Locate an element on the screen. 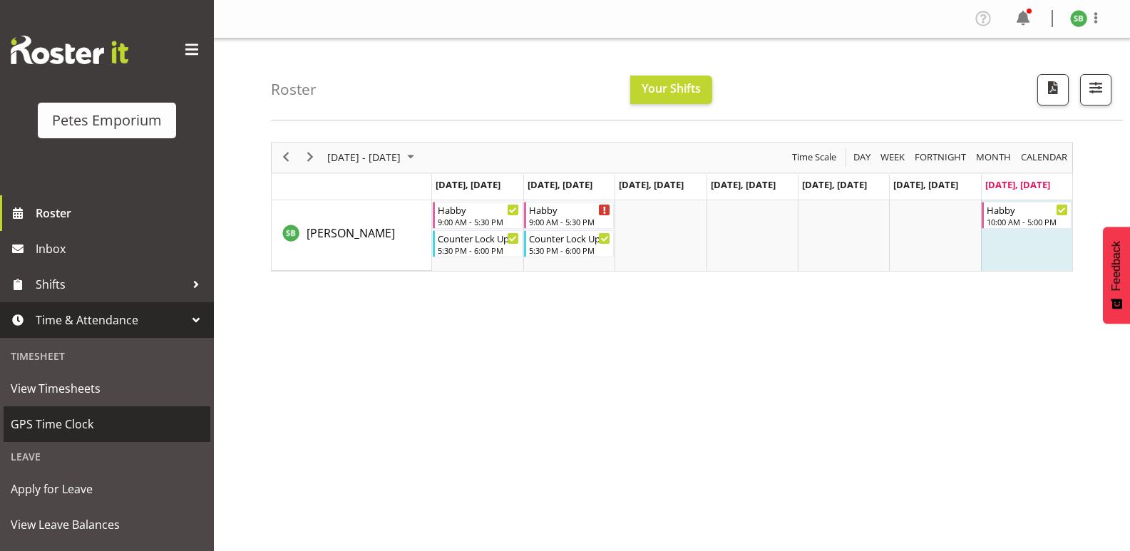  button: Next is located at coordinates (310, 157).